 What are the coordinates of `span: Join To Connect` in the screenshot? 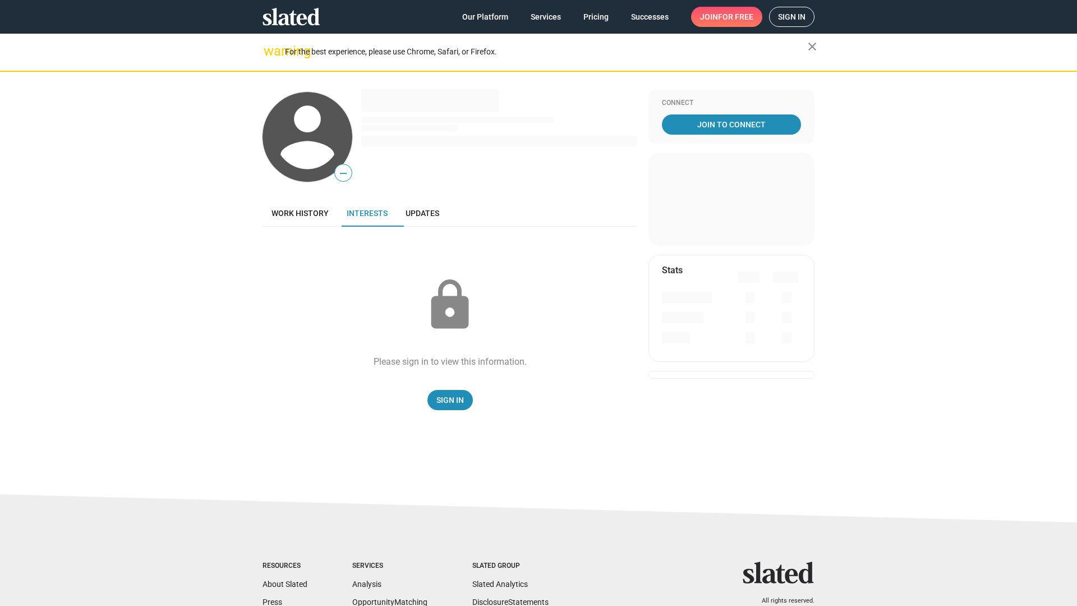 It's located at (732, 125).